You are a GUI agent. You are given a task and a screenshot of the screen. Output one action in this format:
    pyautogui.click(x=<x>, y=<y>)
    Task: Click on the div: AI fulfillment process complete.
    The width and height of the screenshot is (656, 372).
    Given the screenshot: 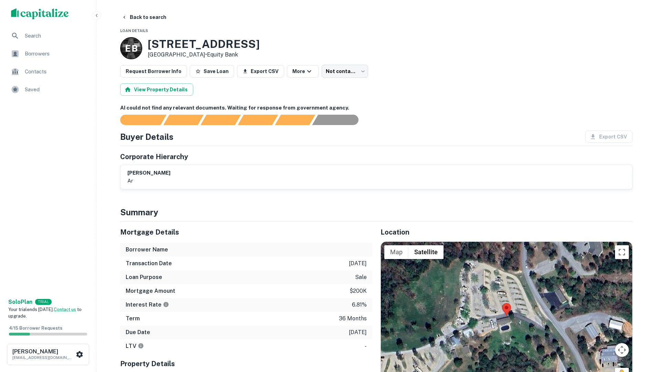 What is the action you would take?
    pyautogui.click(x=339, y=120)
    